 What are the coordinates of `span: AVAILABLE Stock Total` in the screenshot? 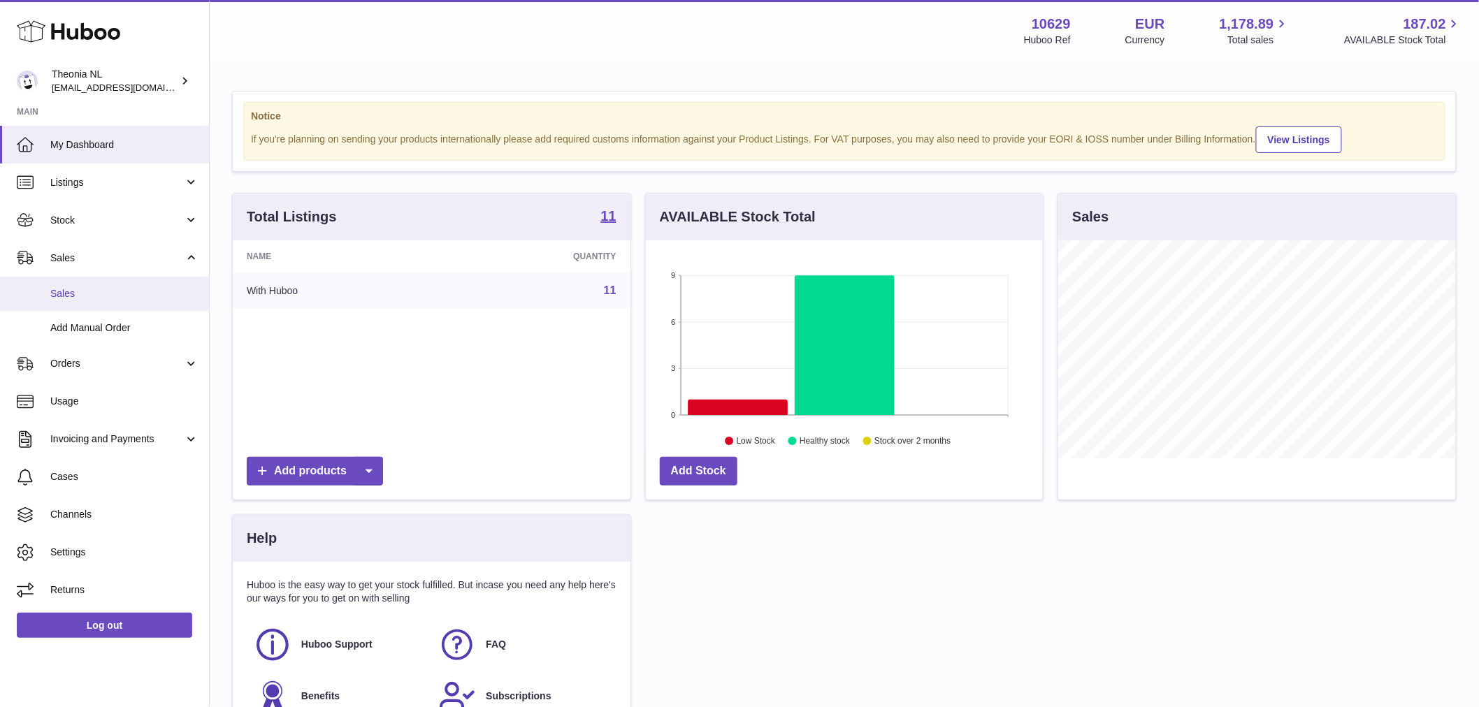 It's located at (1403, 40).